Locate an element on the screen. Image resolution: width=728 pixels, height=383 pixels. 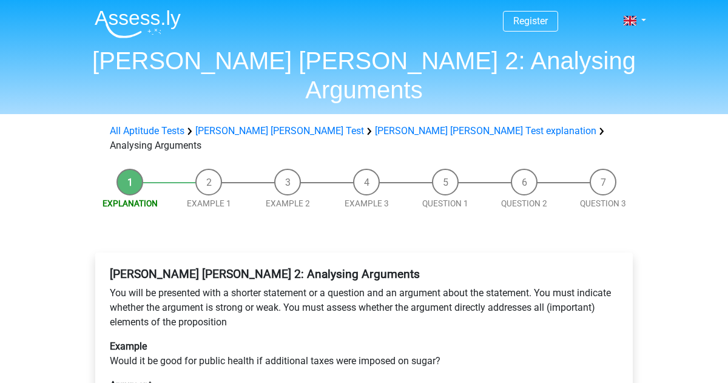
div: Analysing Arguments is located at coordinates (364, 138).